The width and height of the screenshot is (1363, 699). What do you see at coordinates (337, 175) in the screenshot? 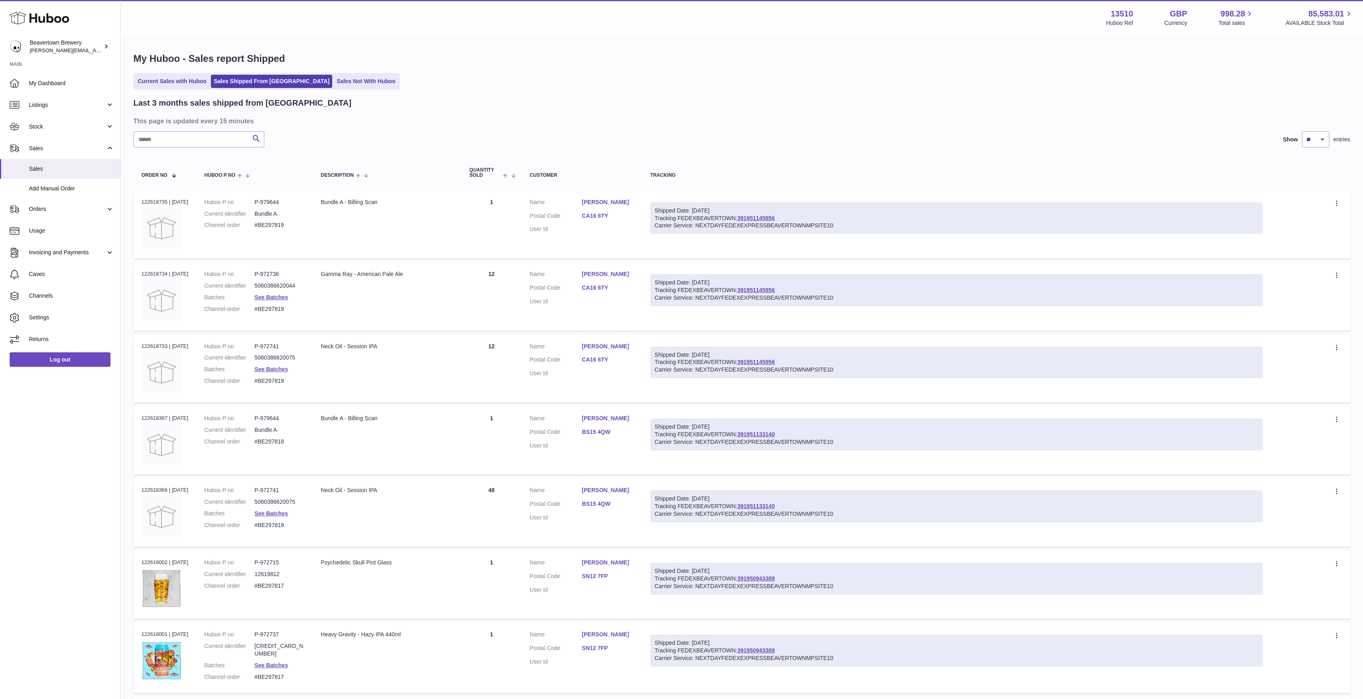
I see `span: Description` at bounding box center [337, 175].